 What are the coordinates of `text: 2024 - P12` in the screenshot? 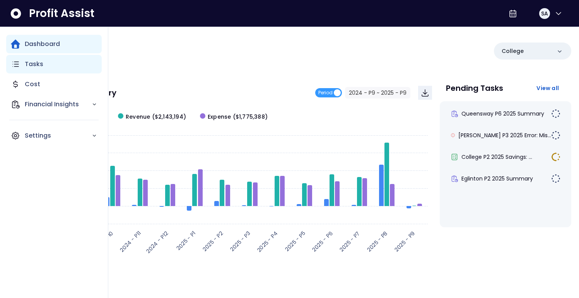 It's located at (157, 242).